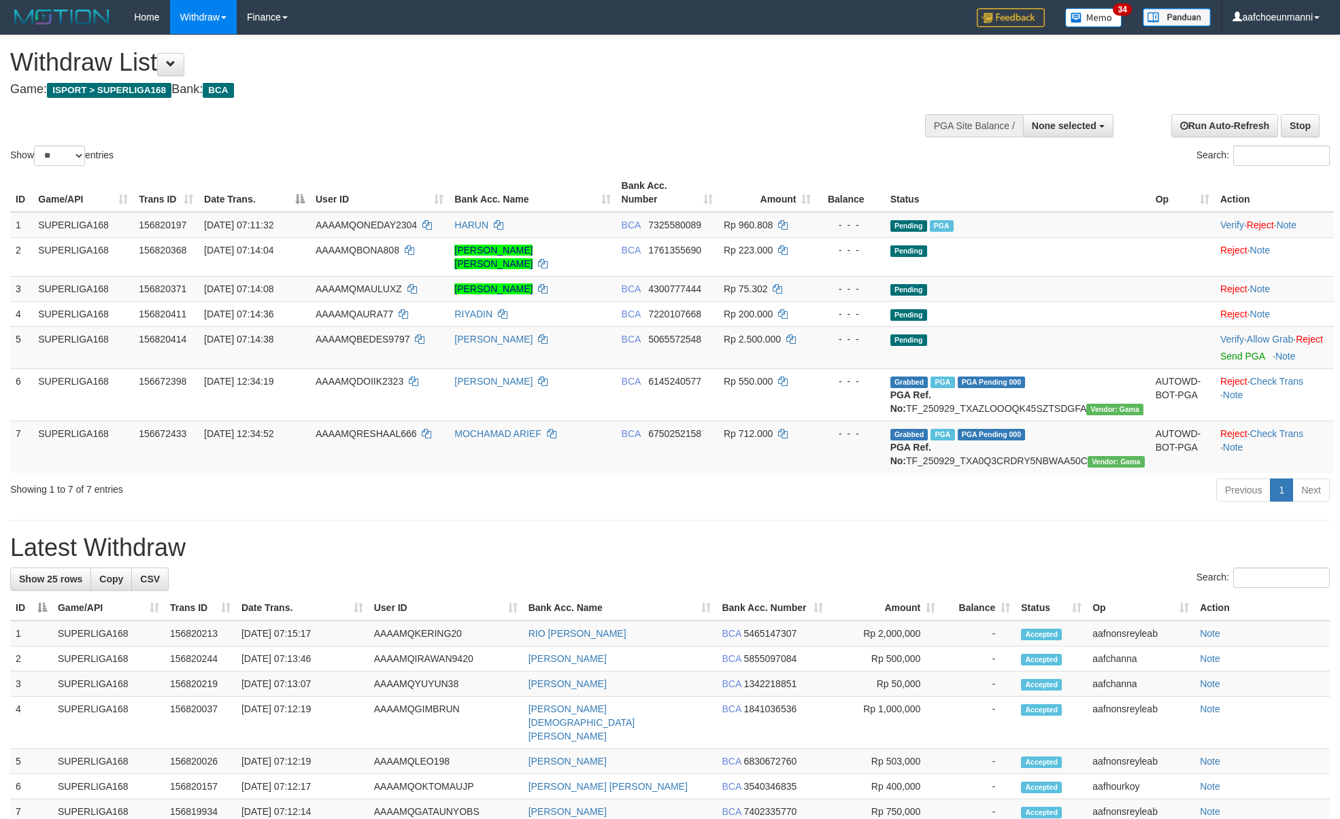  I want to click on th: ID: activate to sort column descending, so click(31, 608).